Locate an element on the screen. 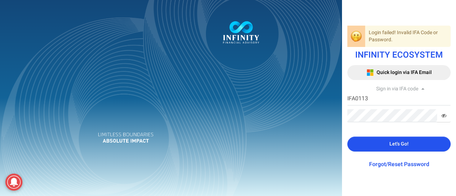 The image size is (456, 196). button: Quick login via IFA Email is located at coordinates (399, 73).